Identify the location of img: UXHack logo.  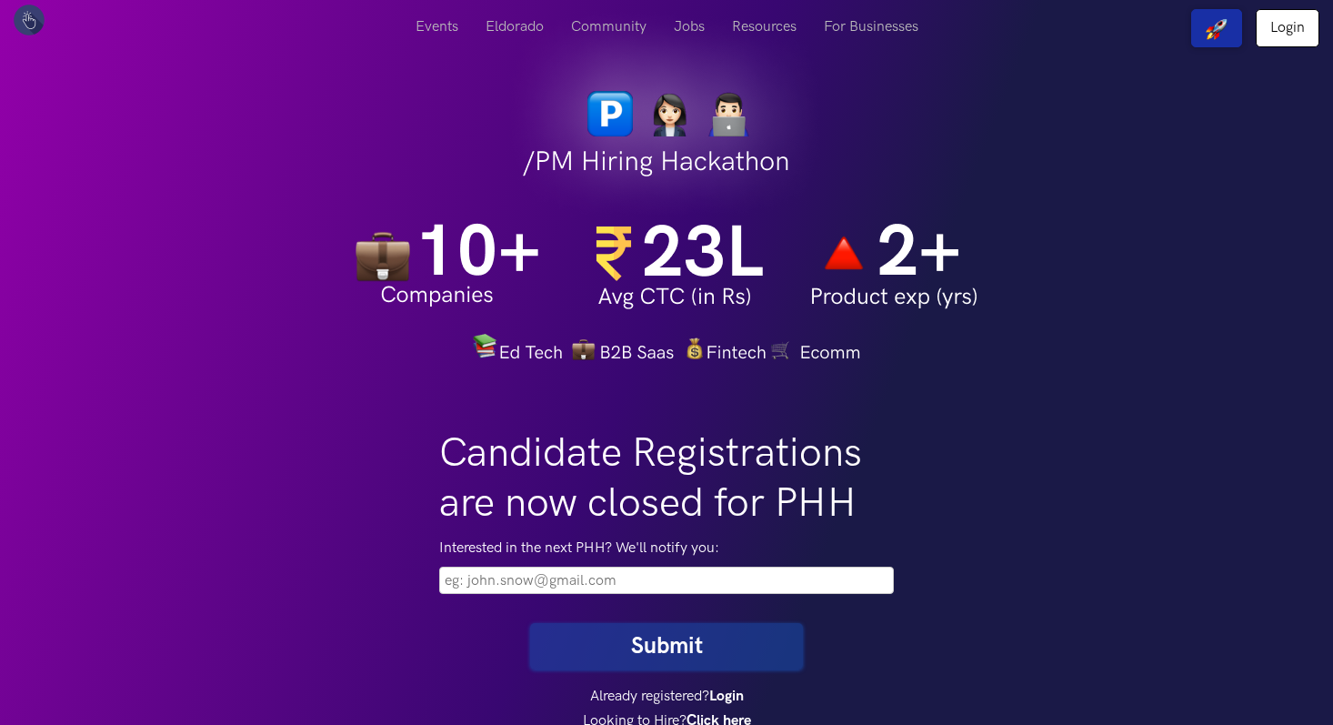
(29, 20).